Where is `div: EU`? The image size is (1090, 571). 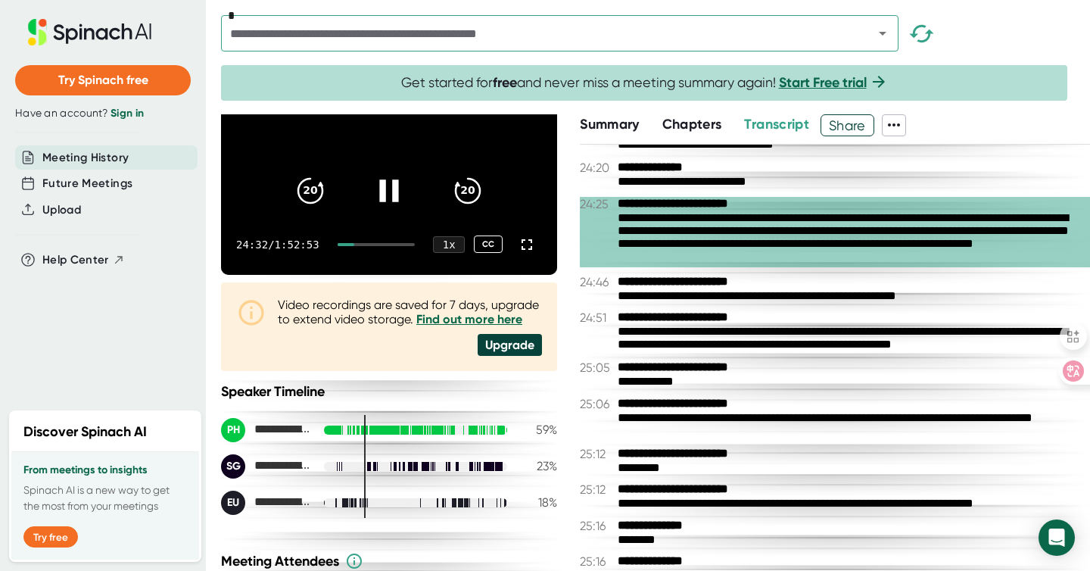 div: EU is located at coordinates (233, 502).